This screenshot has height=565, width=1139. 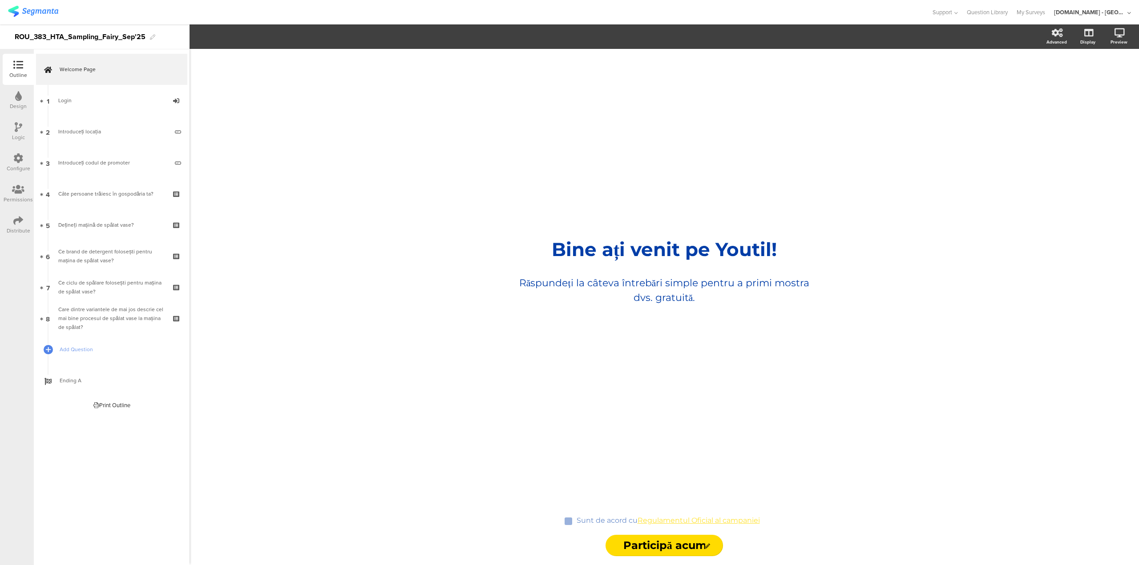 What do you see at coordinates (48, 225) in the screenshot?
I see `span: 5` at bounding box center [48, 225].